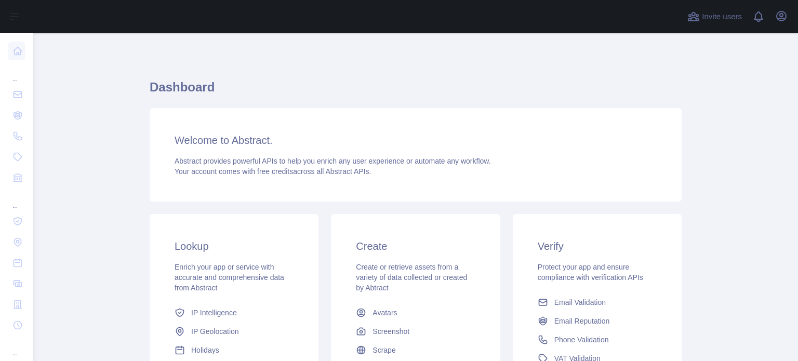 This screenshot has height=361, width=798. What do you see at coordinates (215, 331) in the screenshot?
I see `span: IP Geolocation` at bounding box center [215, 331].